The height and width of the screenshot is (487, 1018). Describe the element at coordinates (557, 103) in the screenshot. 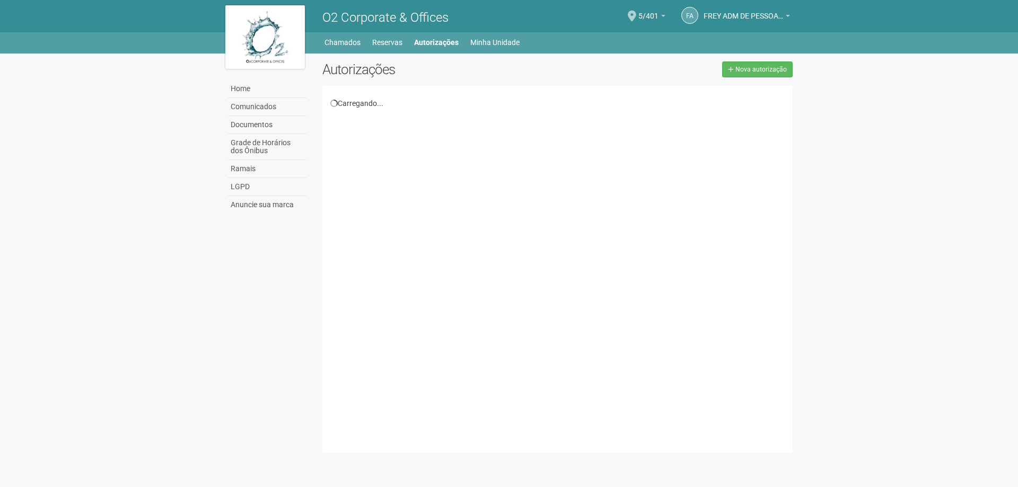

I see `div: Carregando...` at that location.